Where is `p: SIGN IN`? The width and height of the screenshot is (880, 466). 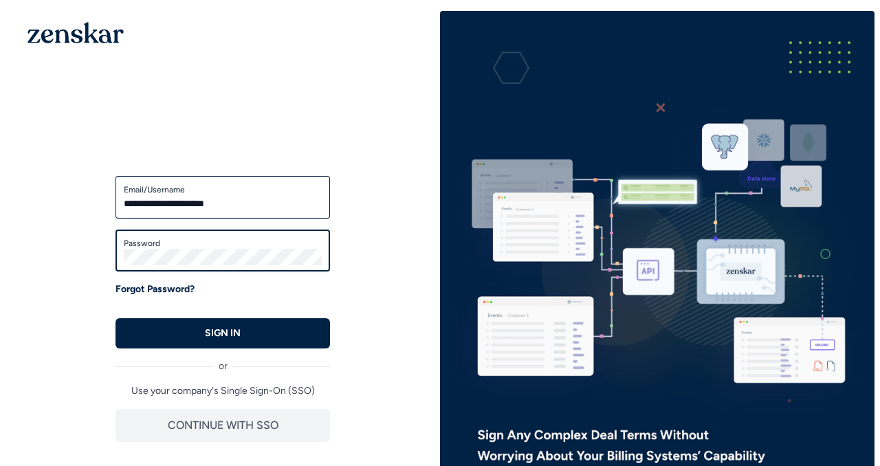
p: SIGN IN is located at coordinates (223, 333).